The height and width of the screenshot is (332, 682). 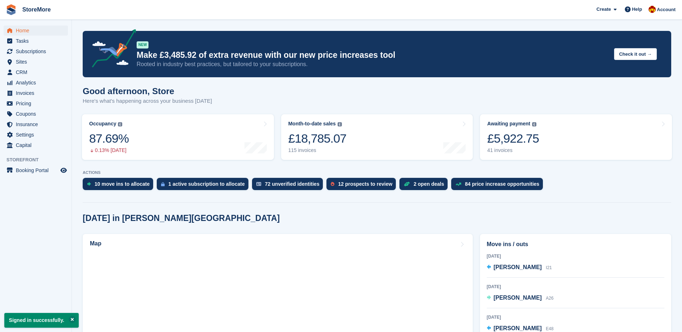 What do you see at coordinates (363, 186) in the screenshot?
I see `a: 12 prospects to review` at bounding box center [363, 186].